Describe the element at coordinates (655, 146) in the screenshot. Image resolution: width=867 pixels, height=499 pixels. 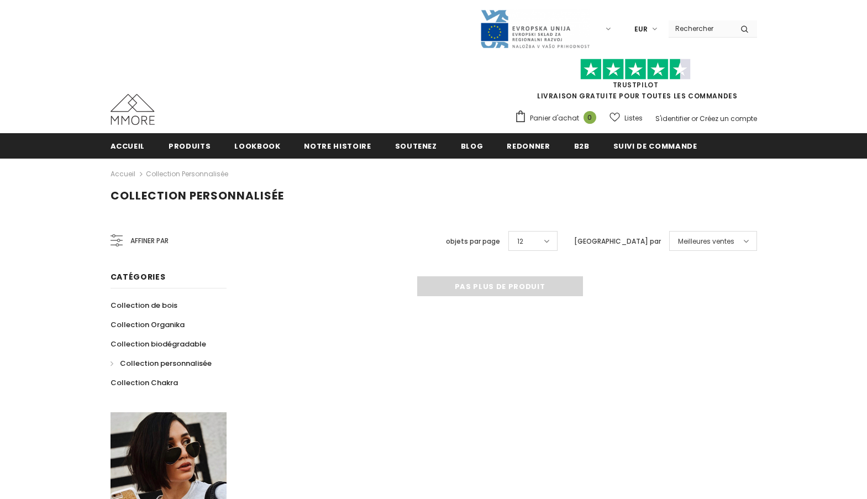
I see `span: Suivi de commande` at that location.